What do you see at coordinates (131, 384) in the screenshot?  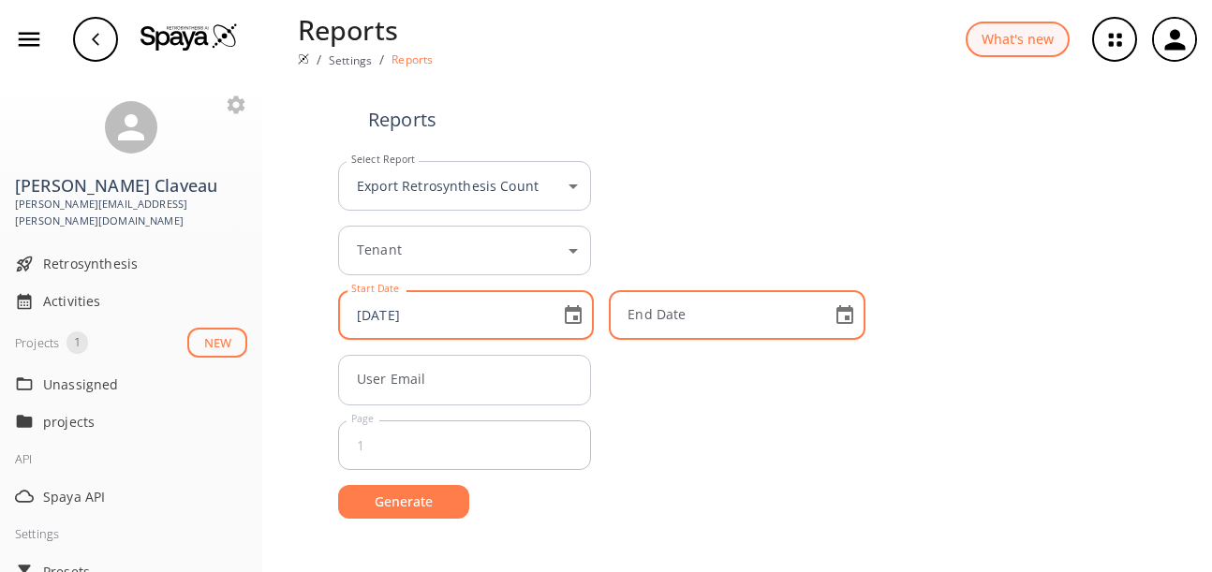 I see `div: Unassigned` at bounding box center [131, 384].